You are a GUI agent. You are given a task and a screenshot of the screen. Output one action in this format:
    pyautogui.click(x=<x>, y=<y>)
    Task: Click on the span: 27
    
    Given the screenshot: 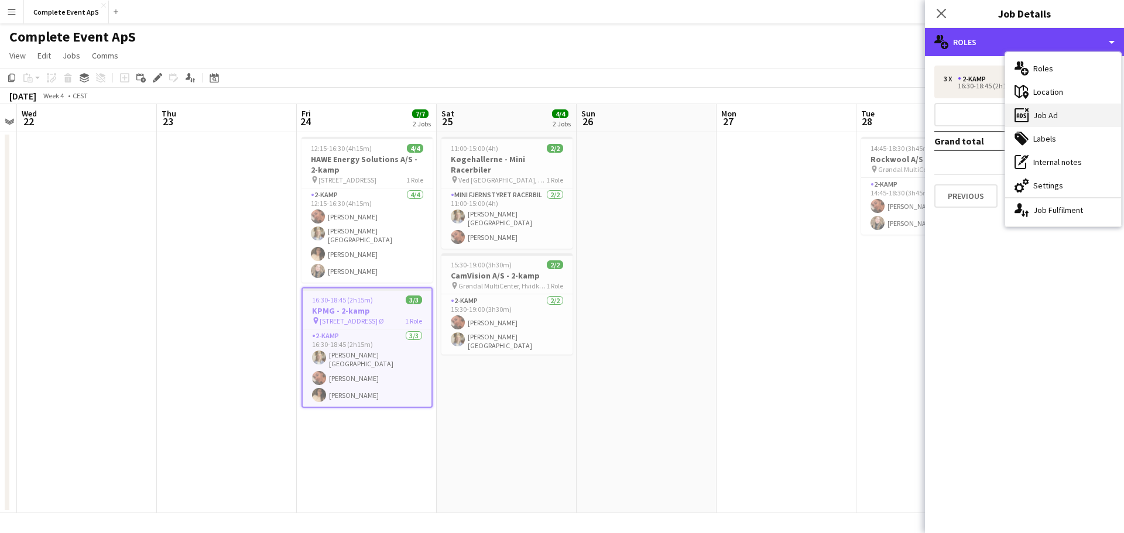 What is the action you would take?
    pyautogui.click(x=728, y=121)
    